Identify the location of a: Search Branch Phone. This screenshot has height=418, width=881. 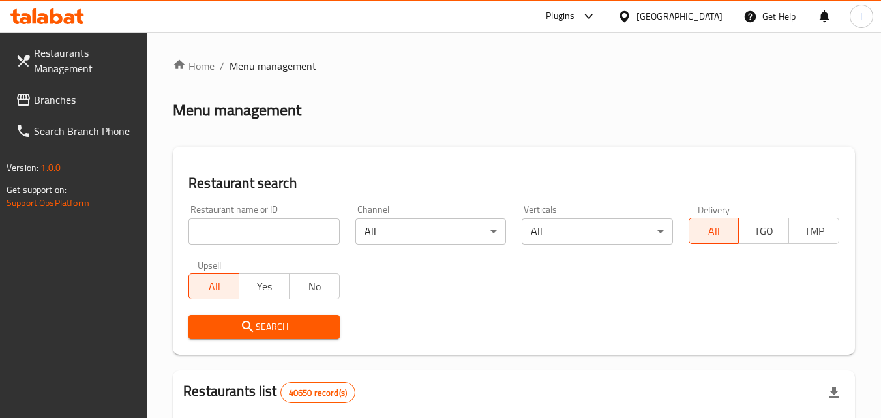
(76, 131).